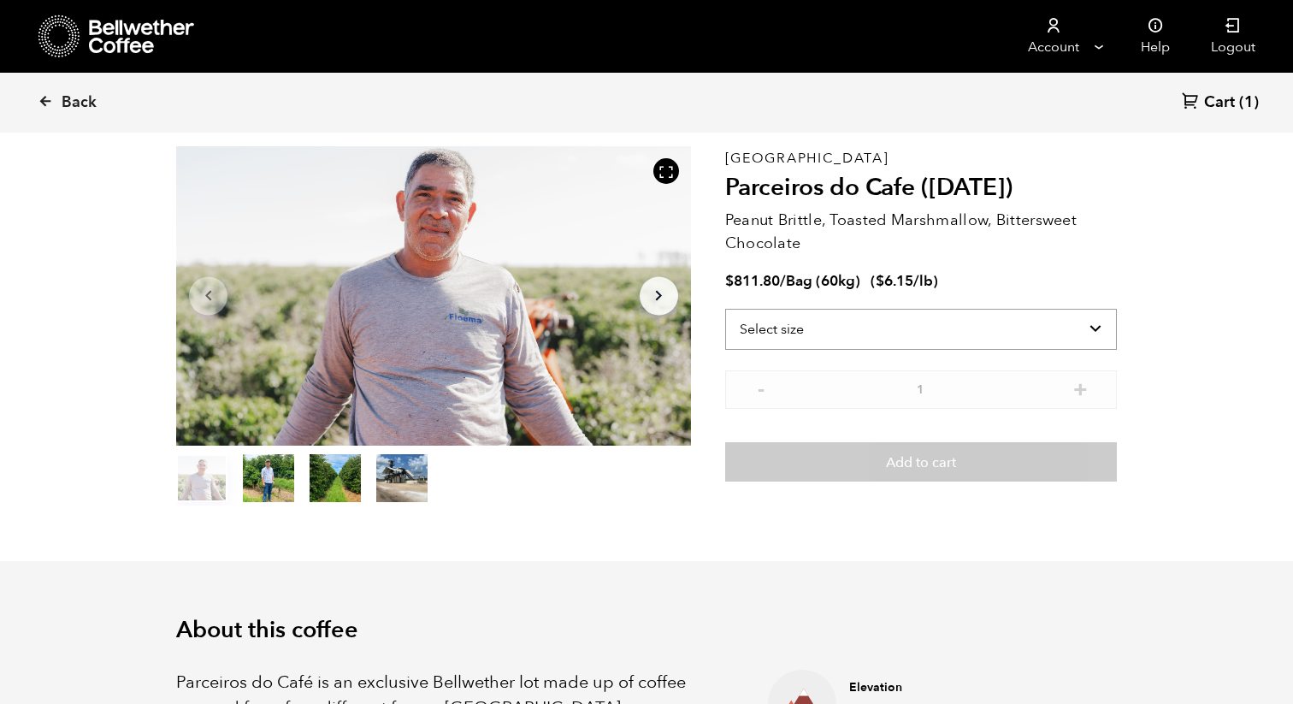 This screenshot has height=704, width=1293. Describe the element at coordinates (1249, 103) in the screenshot. I see `span: (1)` at that location.